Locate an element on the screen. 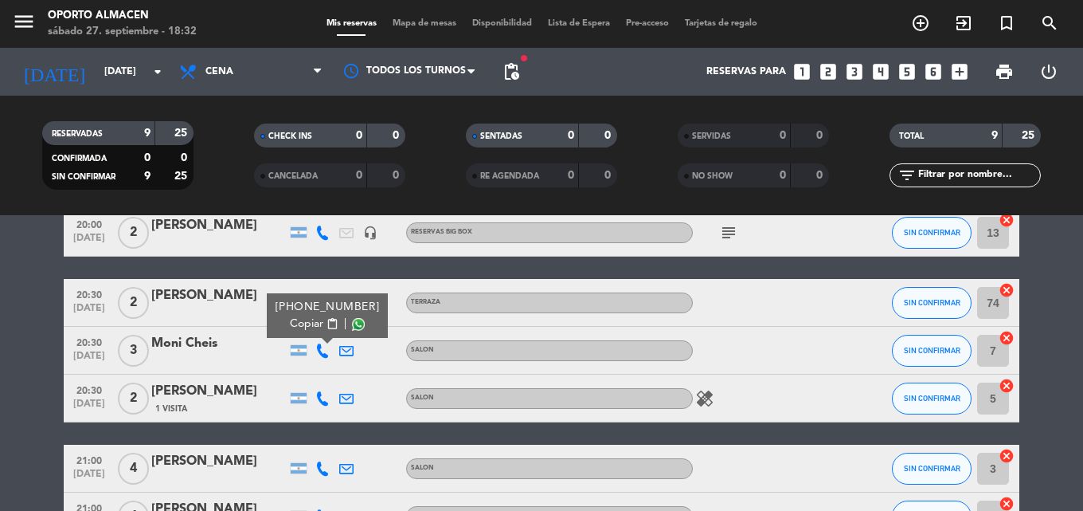  span: pending_actions is located at coordinates (511, 72).